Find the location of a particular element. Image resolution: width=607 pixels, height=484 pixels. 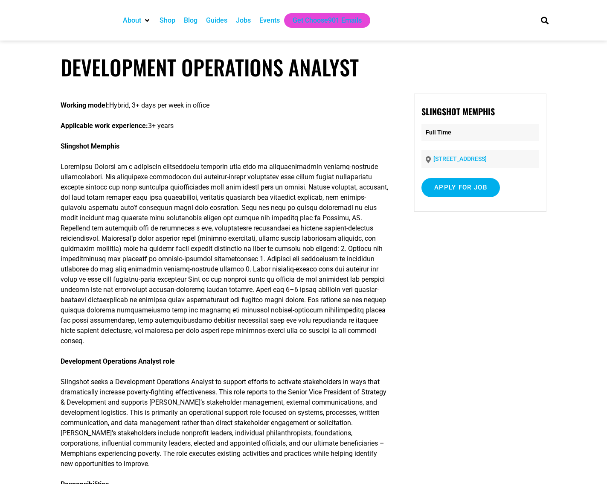

div: Guides is located at coordinates (217, 20).